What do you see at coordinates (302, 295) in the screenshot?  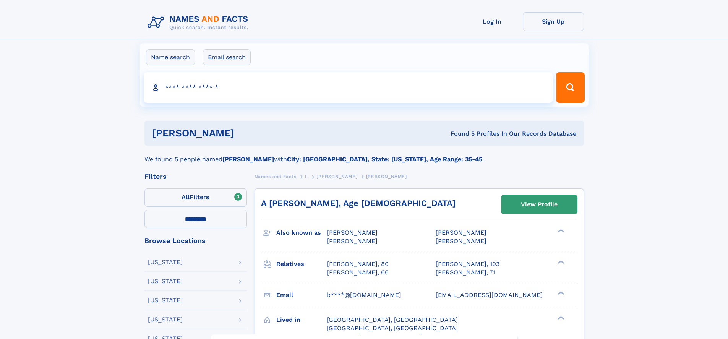 I see `h3: Email` at bounding box center [302, 295].